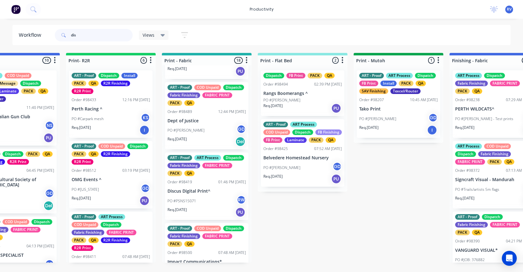  I want to click on div: Order #98411, so click(84, 257).